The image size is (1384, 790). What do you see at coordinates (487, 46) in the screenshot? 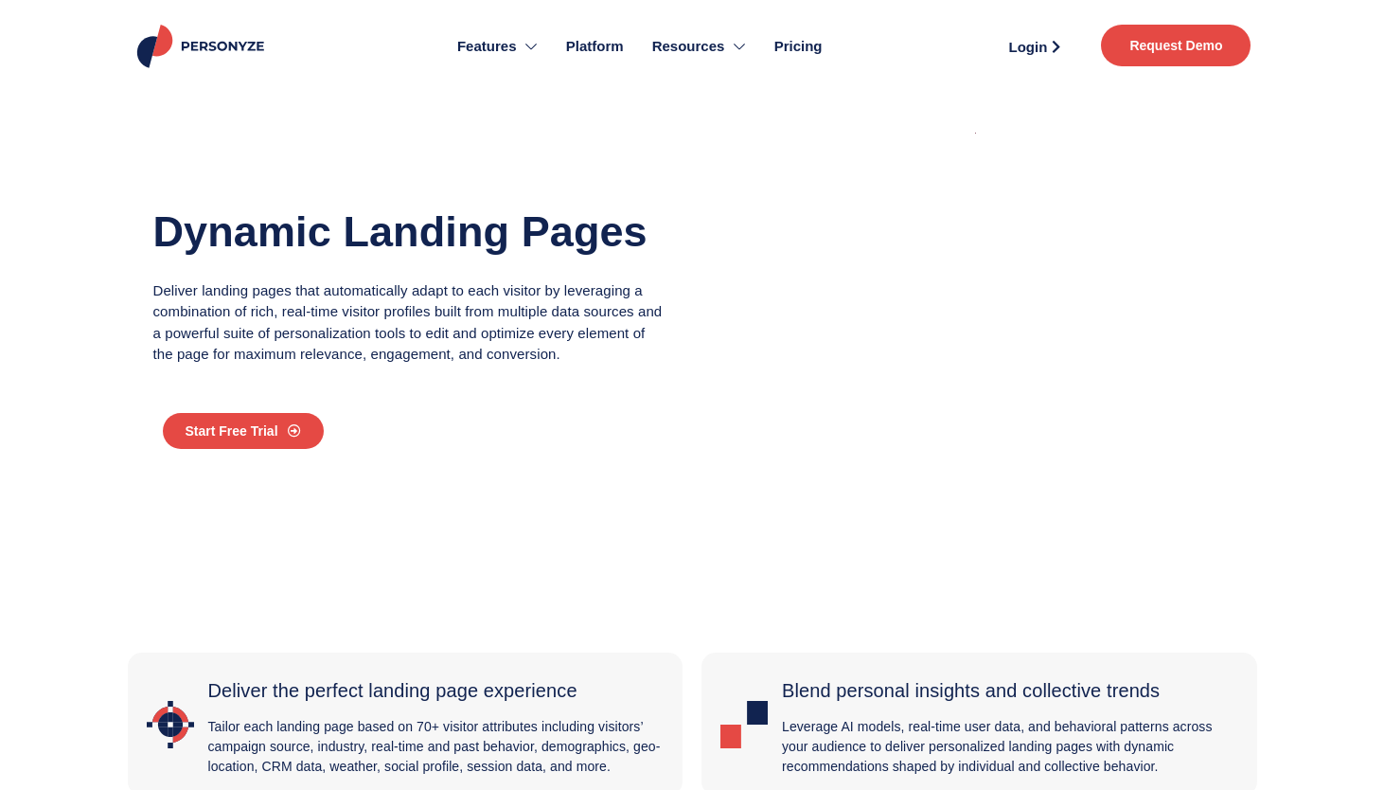
I see `span: Features` at bounding box center [487, 46].